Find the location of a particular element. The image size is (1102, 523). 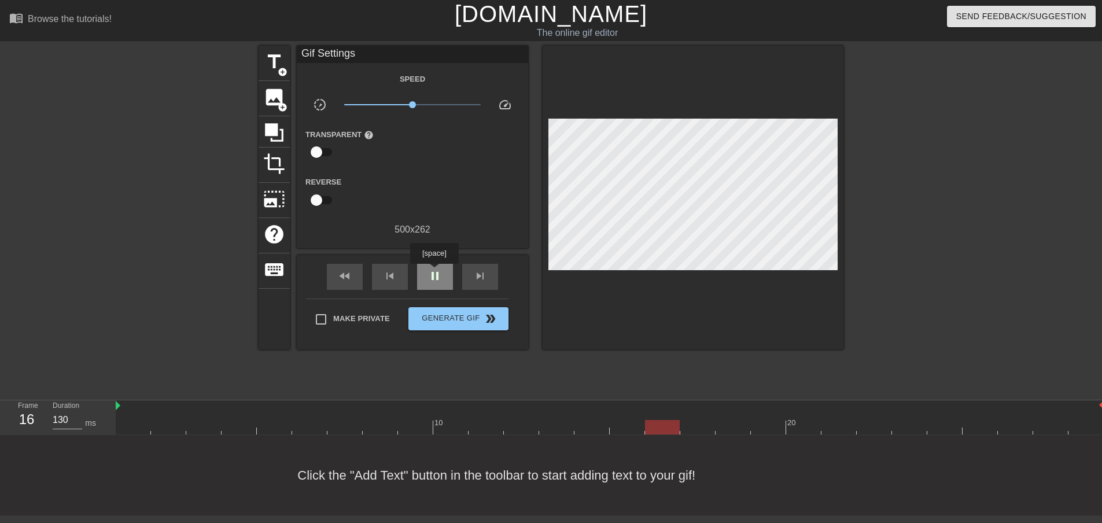

span: Make Private is located at coordinates (361, 319).